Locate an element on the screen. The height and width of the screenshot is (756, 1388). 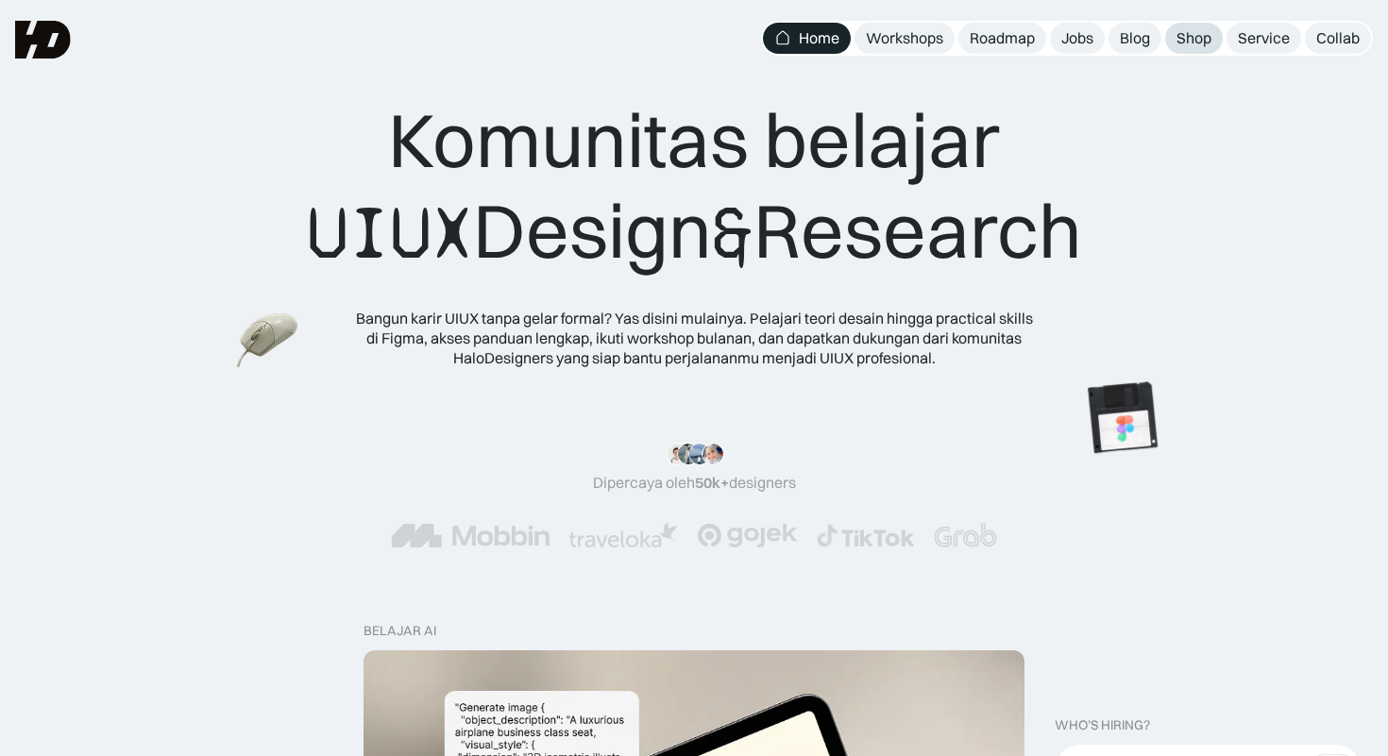
div: Dipercaya oleh designers is located at coordinates (694, 482).